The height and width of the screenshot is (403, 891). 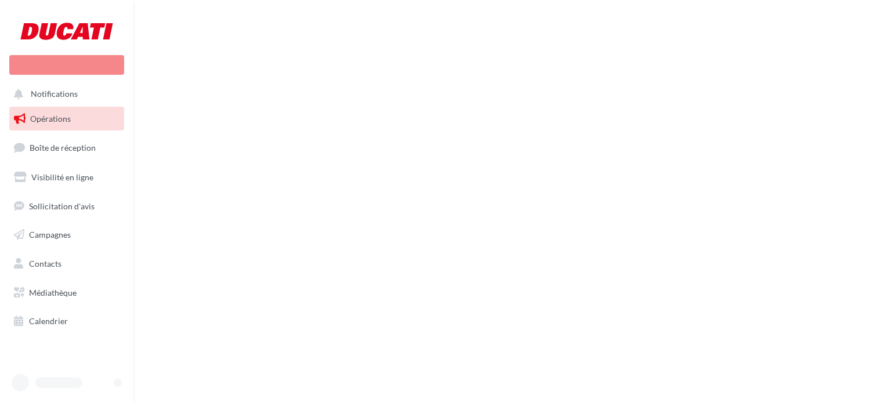 What do you see at coordinates (50, 234) in the screenshot?
I see `span: Campagnes` at bounding box center [50, 234].